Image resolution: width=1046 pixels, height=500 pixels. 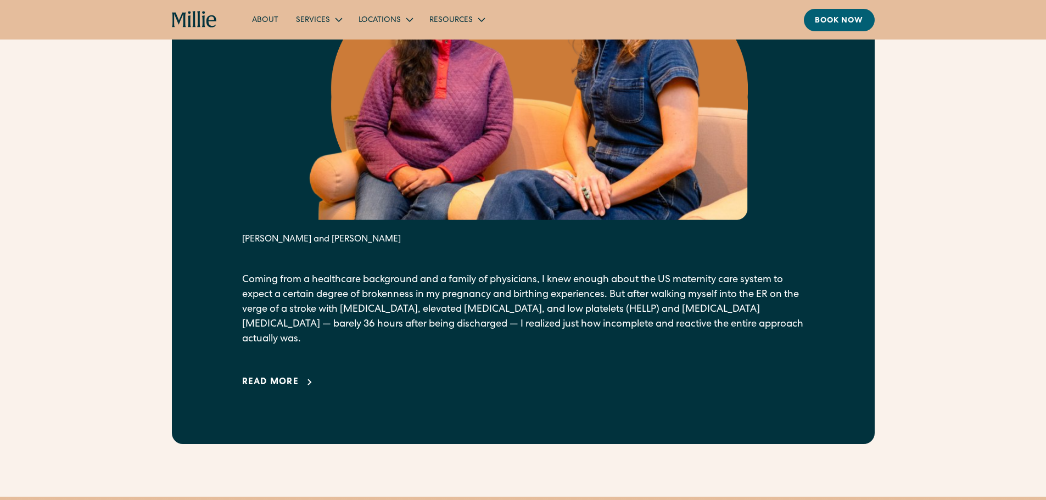 I want to click on a: Read more, so click(x=280, y=383).